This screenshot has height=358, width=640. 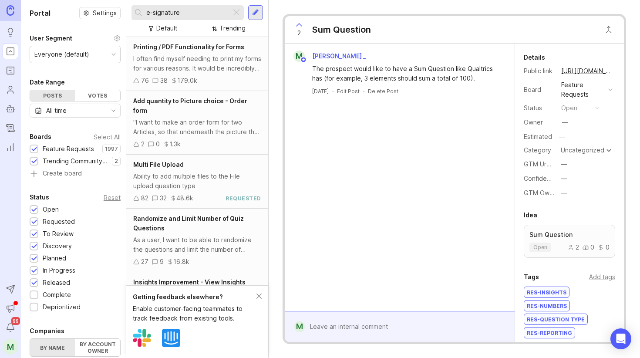 I want to click on div: Select All, so click(x=107, y=137).